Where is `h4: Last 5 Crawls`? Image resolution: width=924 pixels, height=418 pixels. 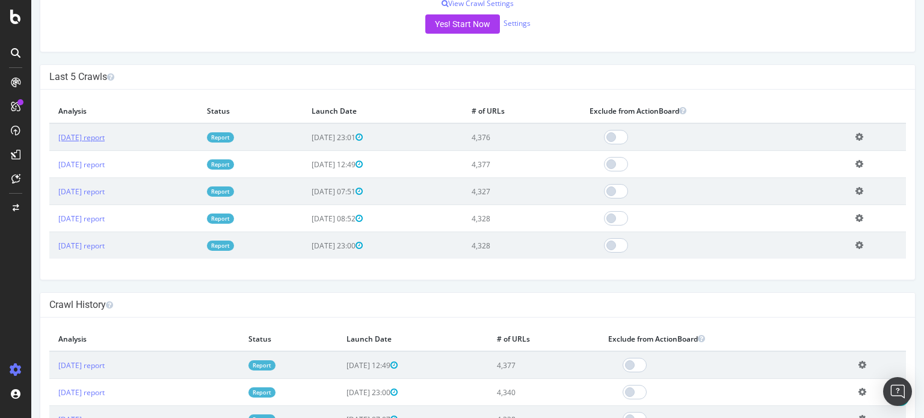
h4: Last 5 Crawls is located at coordinates (446, 77).